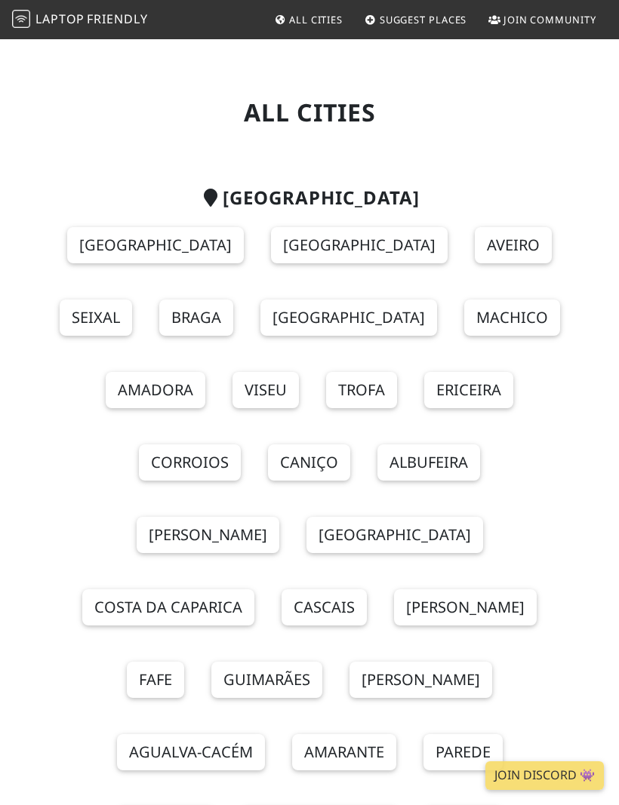  What do you see at coordinates (513, 245) in the screenshot?
I see `a: Aveiro` at bounding box center [513, 245].